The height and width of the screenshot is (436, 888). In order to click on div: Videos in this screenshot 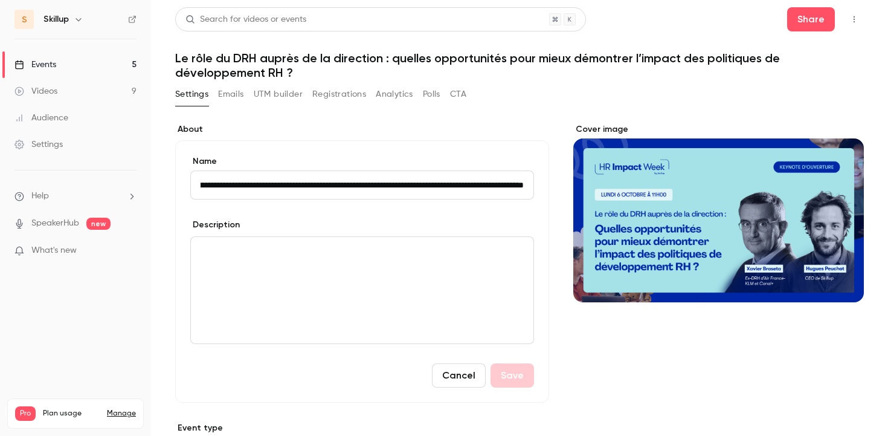, I will do `click(36, 91)`.